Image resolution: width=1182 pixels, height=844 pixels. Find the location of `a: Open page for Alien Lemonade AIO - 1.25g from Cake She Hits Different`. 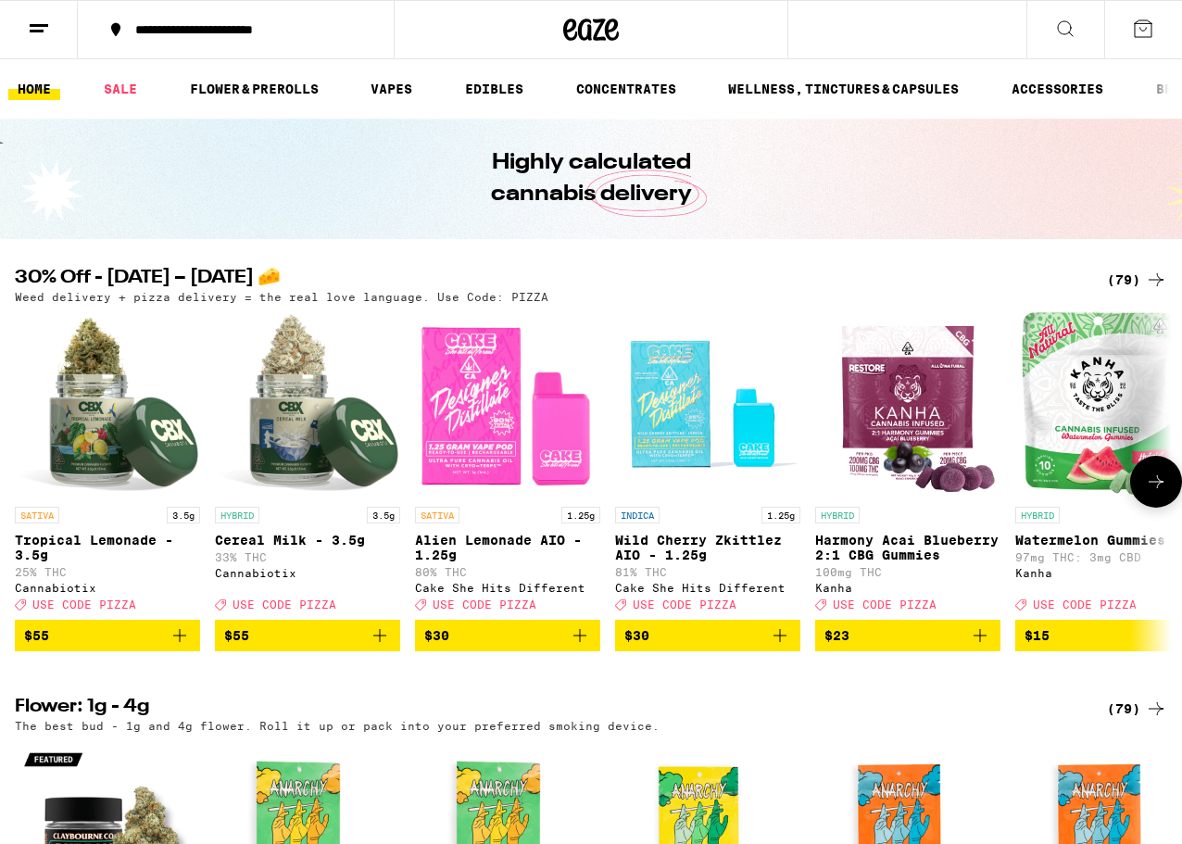

a: Open page for Alien Lemonade AIO - 1.25g from Cake She Hits Different is located at coordinates (508, 466).